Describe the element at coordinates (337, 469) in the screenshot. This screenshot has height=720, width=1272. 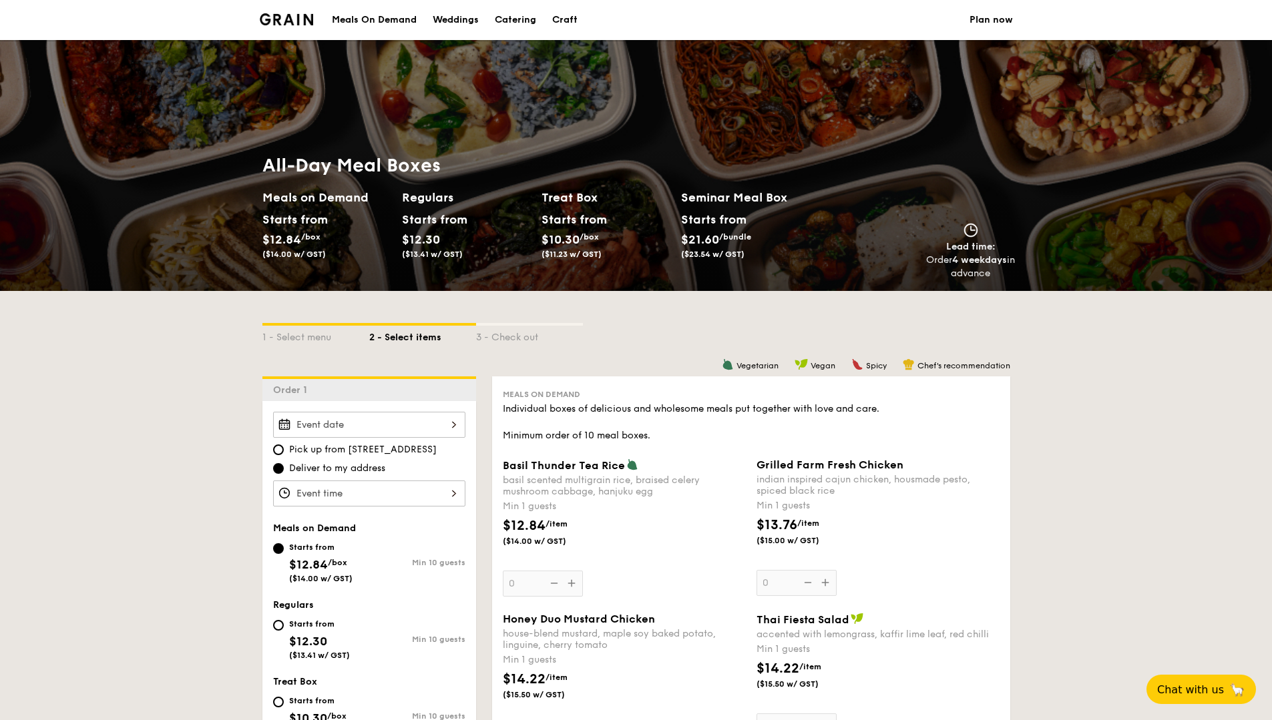
I see `span: Deliver to my address` at that location.